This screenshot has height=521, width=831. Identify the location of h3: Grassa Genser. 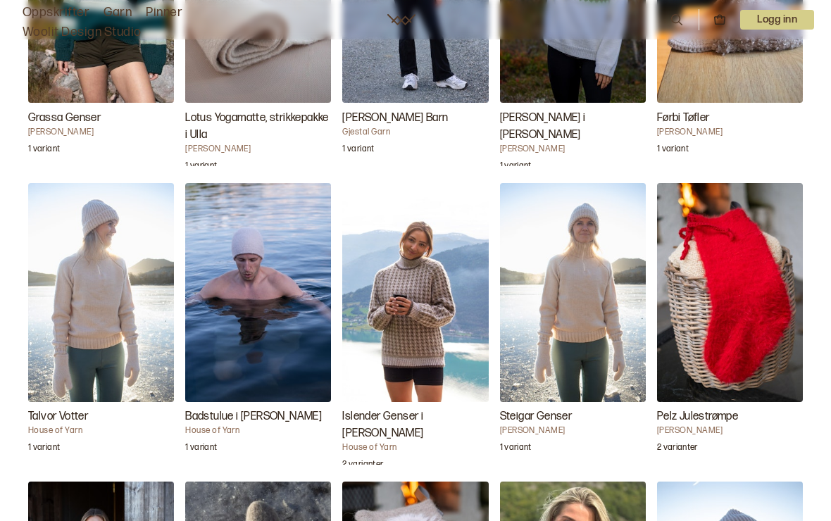
(101, 118).